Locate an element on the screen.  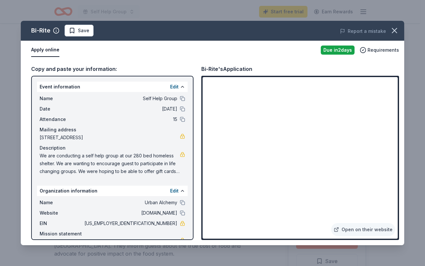
span: Date is located at coordinates (61, 109).